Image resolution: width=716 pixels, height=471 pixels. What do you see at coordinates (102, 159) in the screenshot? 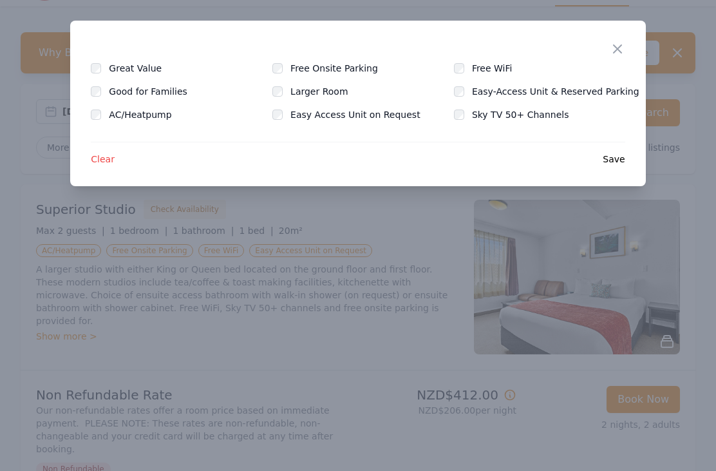
I see `span: Clear` at bounding box center [102, 159].